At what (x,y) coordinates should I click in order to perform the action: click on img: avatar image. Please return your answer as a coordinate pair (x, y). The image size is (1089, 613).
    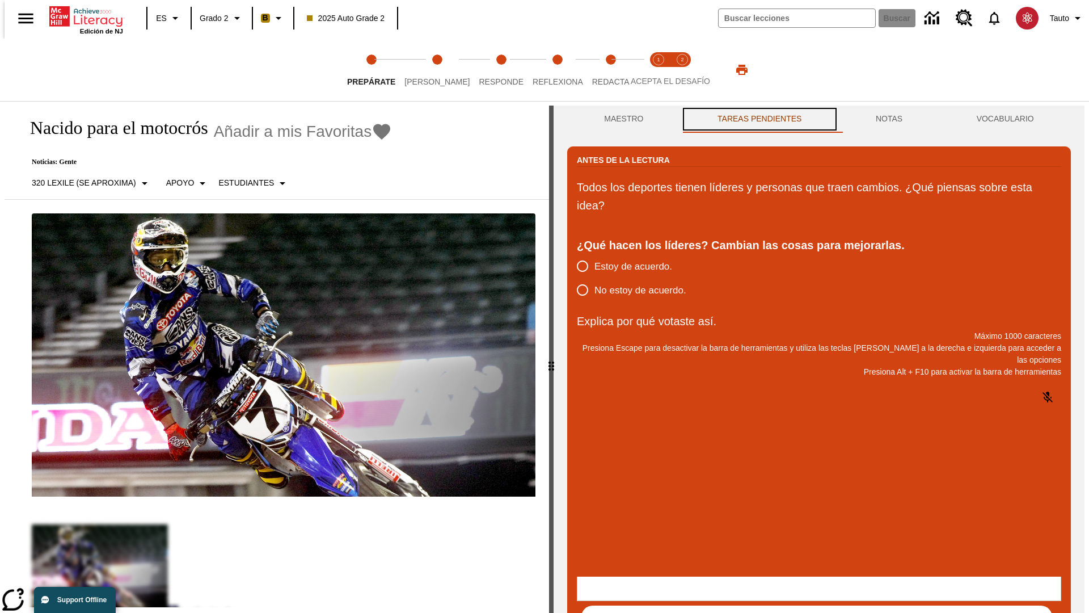
    Looking at the image, I should click on (1027, 18).